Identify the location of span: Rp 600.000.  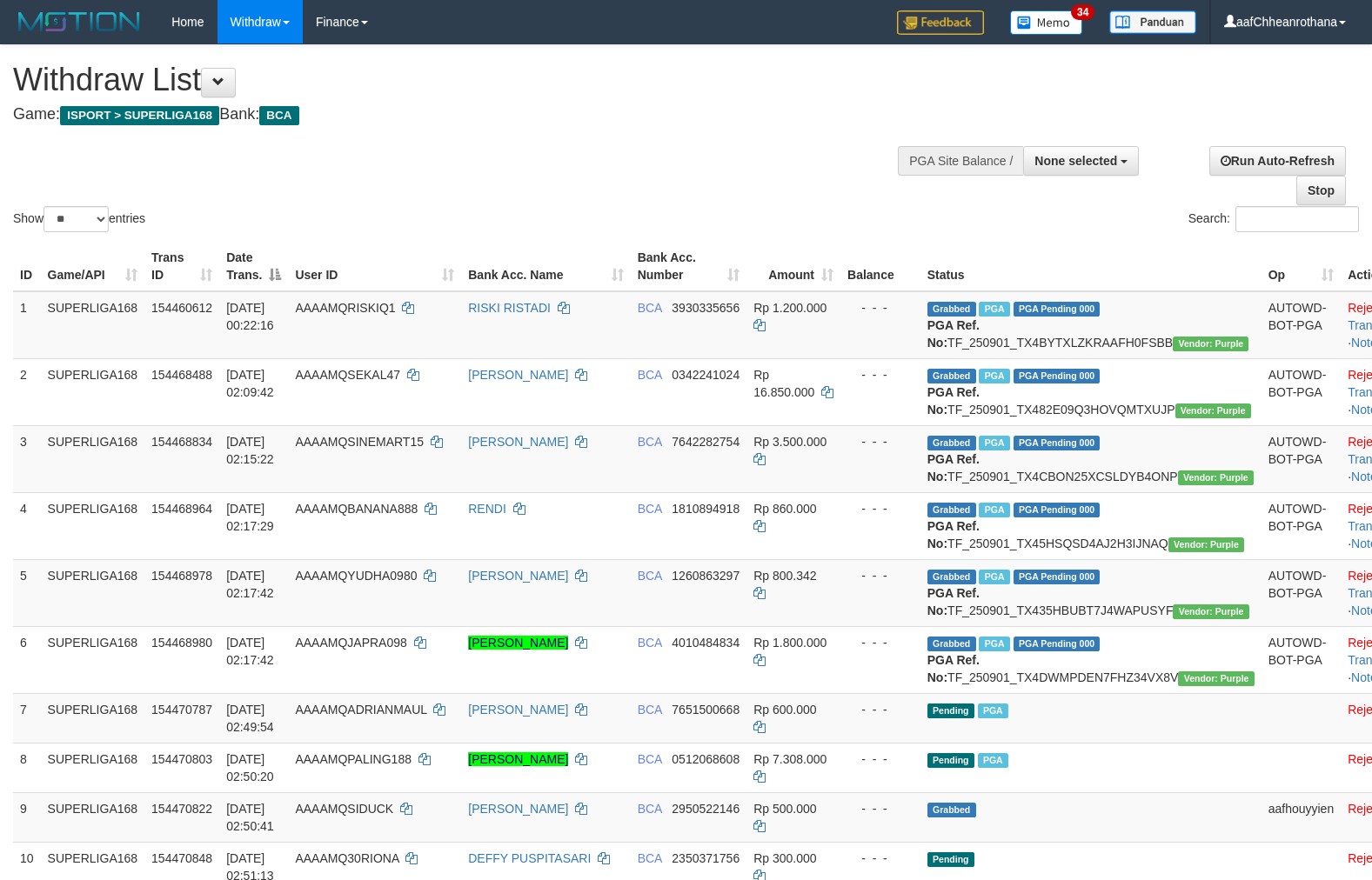
(785, 710).